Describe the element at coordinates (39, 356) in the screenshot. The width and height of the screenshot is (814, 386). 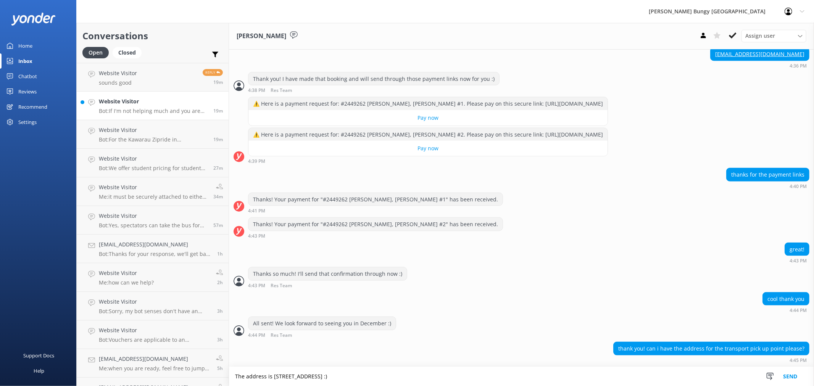
I see `div: Support Docs` at that location.